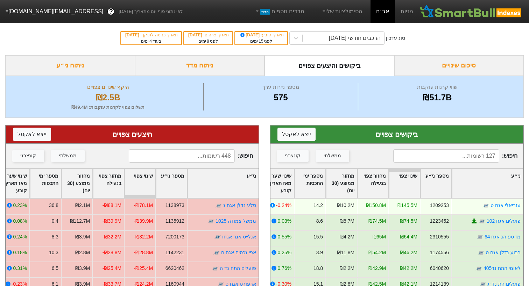  What do you see at coordinates (503, 237) in the screenshot?
I see `a: מז טפ הנ אגח 64` at bounding box center [503, 237].